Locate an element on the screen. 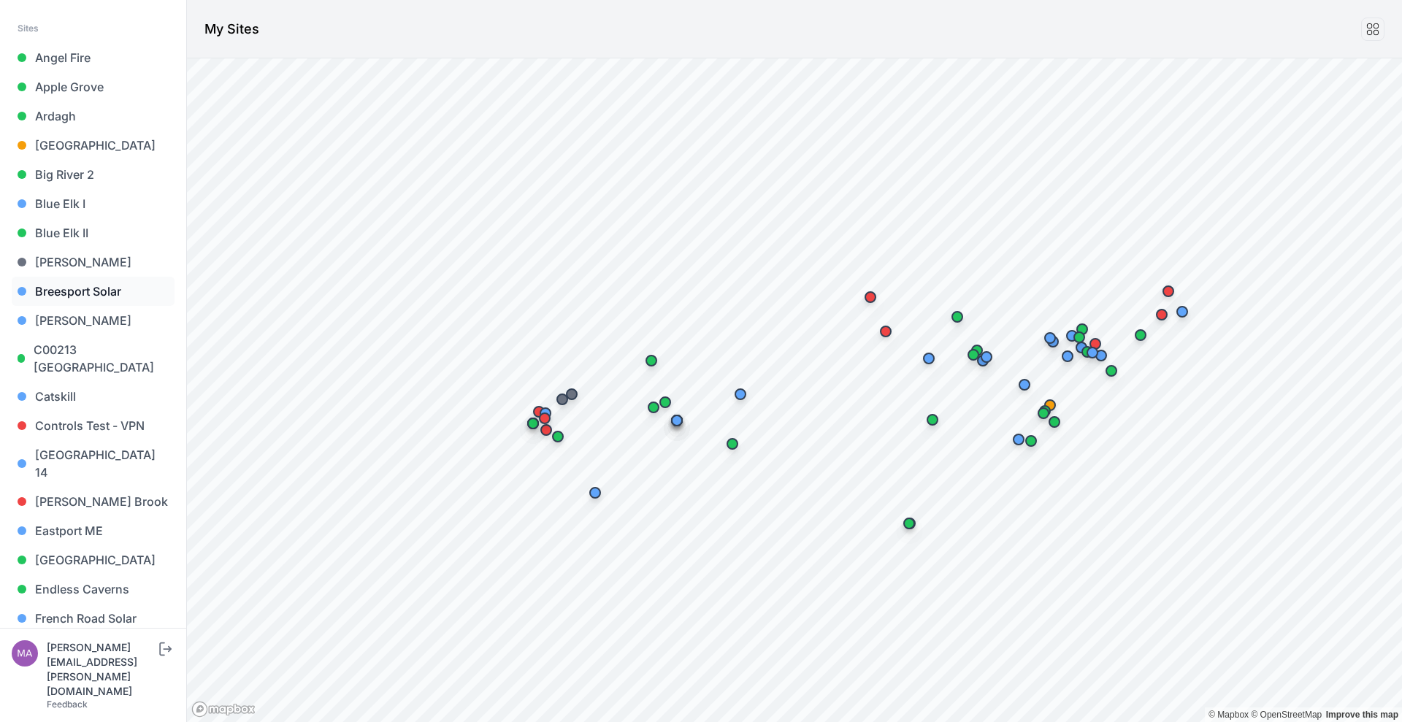 The width and height of the screenshot is (1402, 722). img: matthew.breyfogle@nevados.solar is located at coordinates (25, 653).